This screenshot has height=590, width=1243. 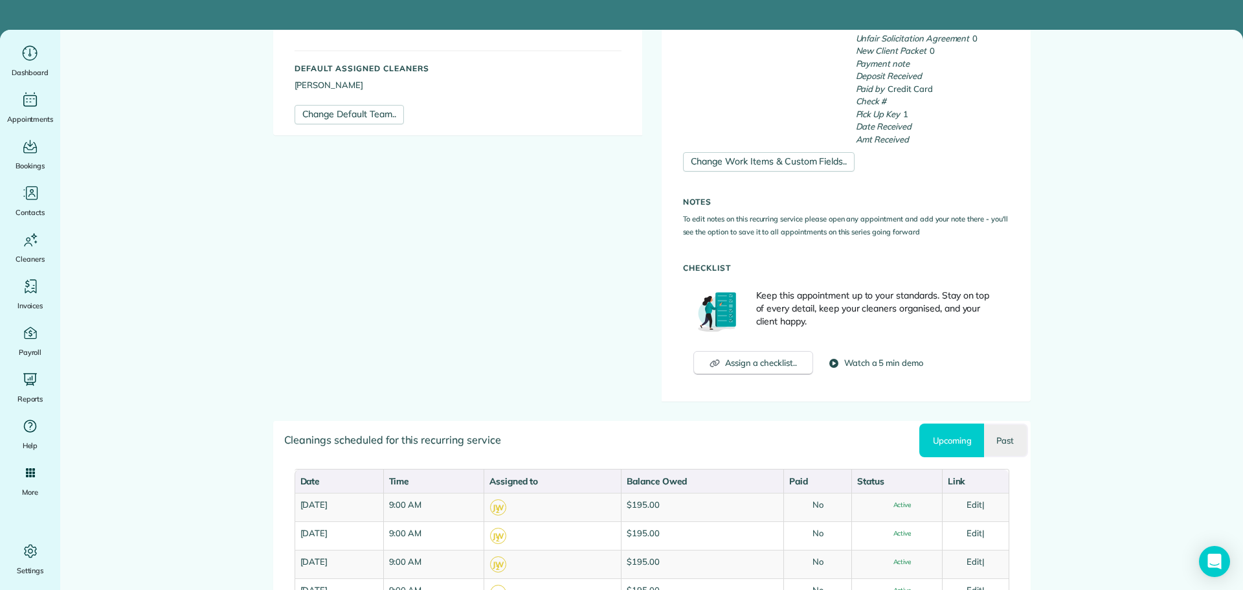 I want to click on span: Settings, so click(x=30, y=570).